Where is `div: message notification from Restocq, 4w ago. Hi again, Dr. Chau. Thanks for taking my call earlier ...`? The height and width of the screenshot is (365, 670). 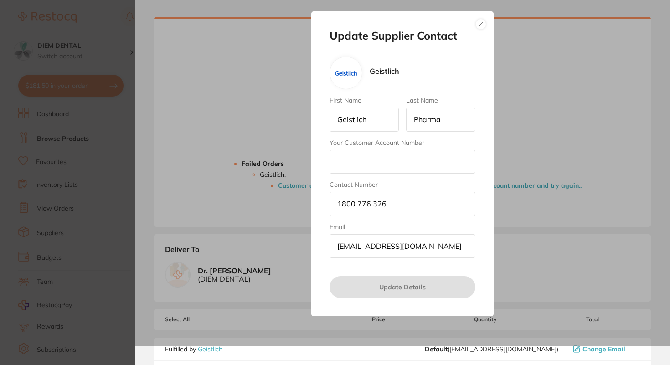
div: message notification from Restocq, 4w ago. Hi again, Dr. Chau. Thanks for taking my call earlier ... is located at coordinates (91, 34).